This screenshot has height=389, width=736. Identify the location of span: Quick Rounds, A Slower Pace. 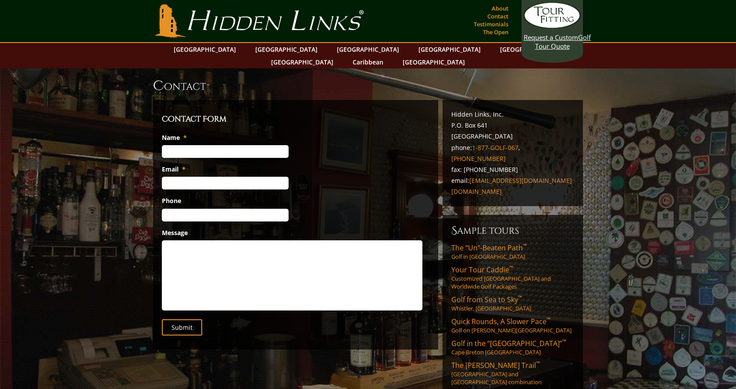
(501, 321).